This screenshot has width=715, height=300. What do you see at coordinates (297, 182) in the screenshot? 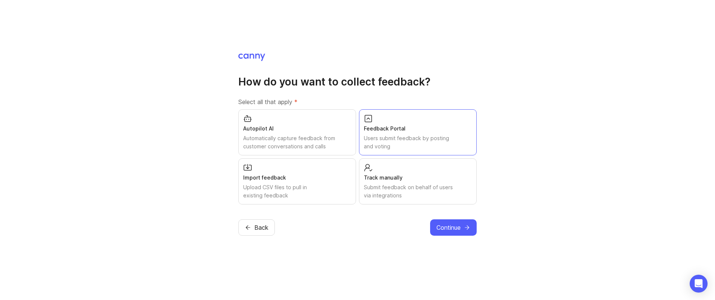
I see `button: Import feedbackUpload CSV files to pull in existing feedback` at bounding box center [297, 182].